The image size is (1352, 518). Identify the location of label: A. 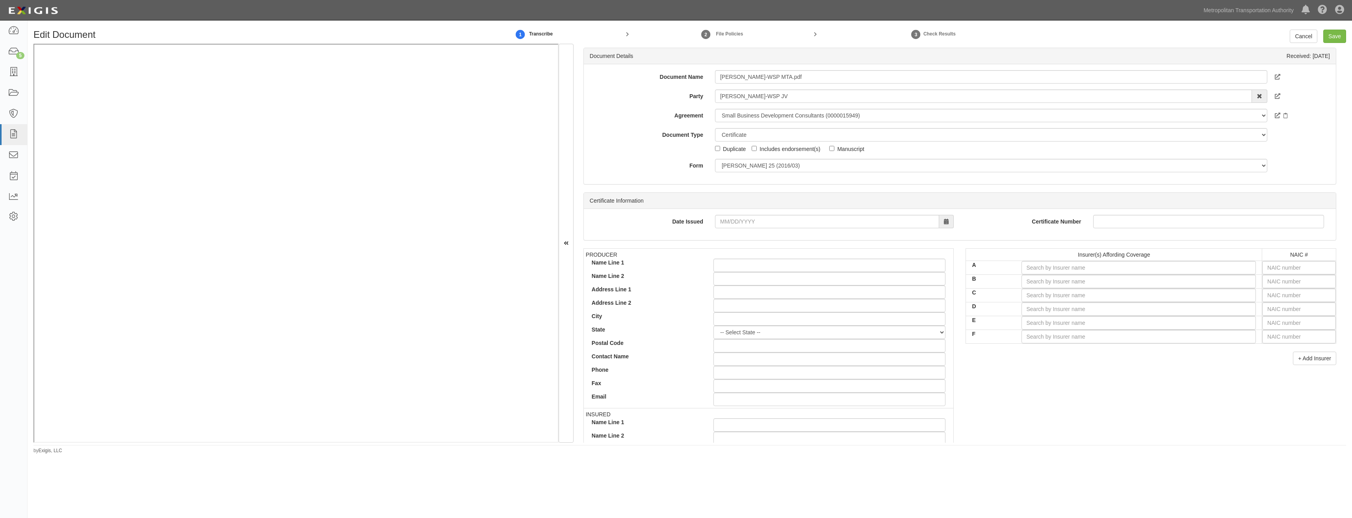
(990, 265).